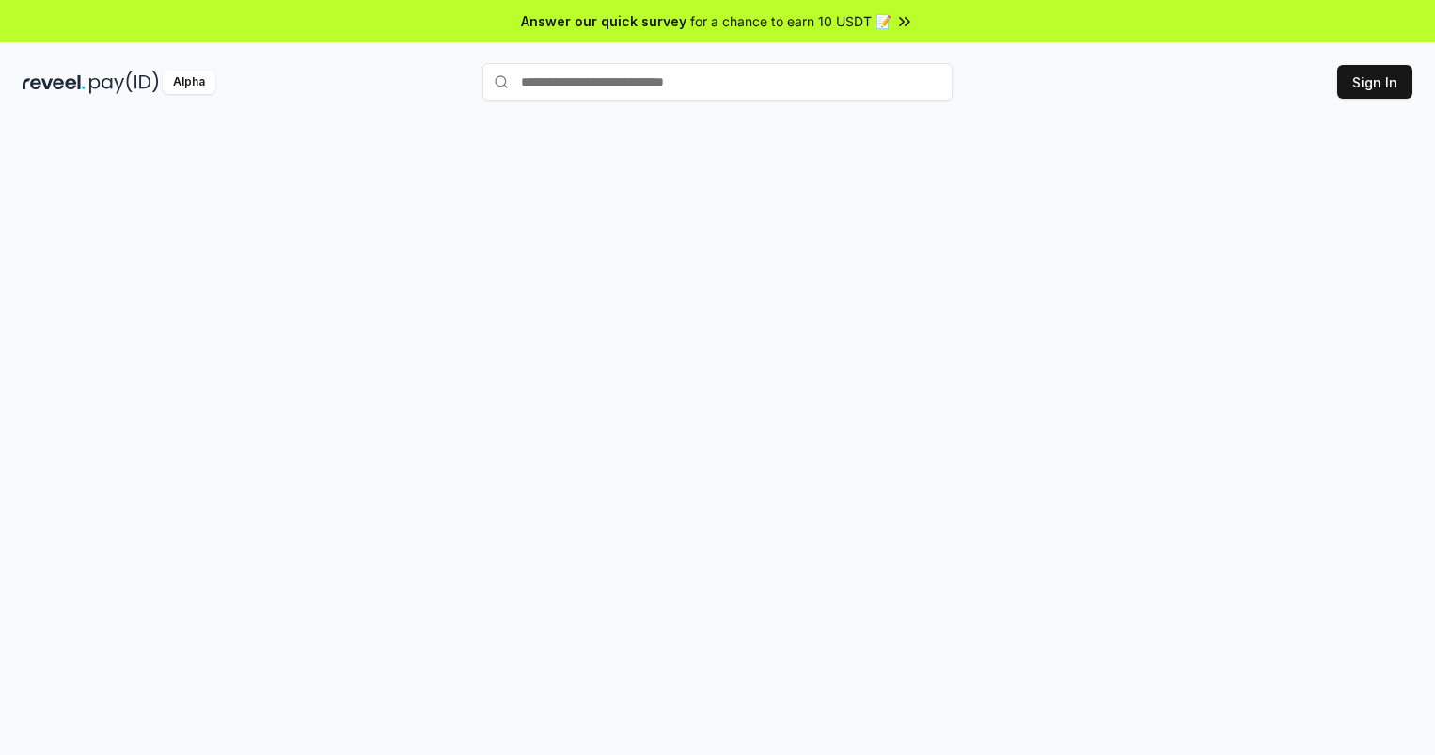 Image resolution: width=1435 pixels, height=755 pixels. What do you see at coordinates (189, 82) in the screenshot?
I see `div: Alpha` at bounding box center [189, 82].